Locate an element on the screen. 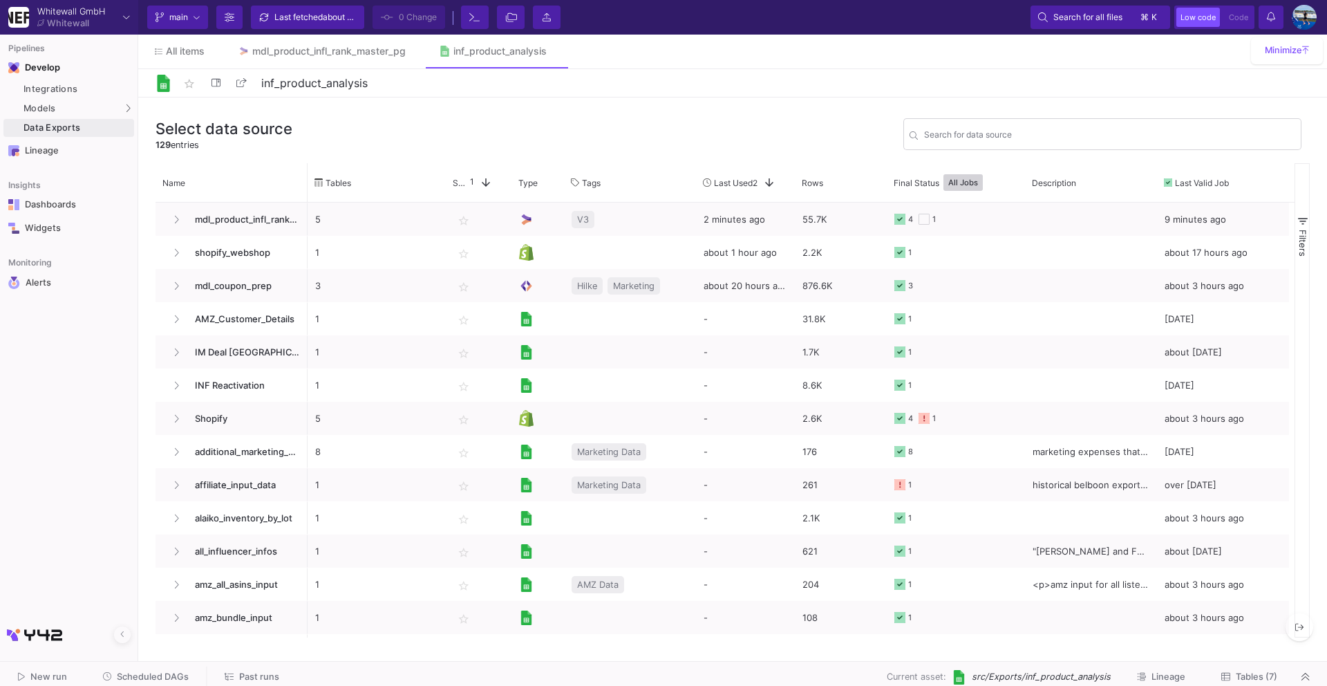 The width and height of the screenshot is (1327, 686). img: SQL Model is located at coordinates (526, 285).